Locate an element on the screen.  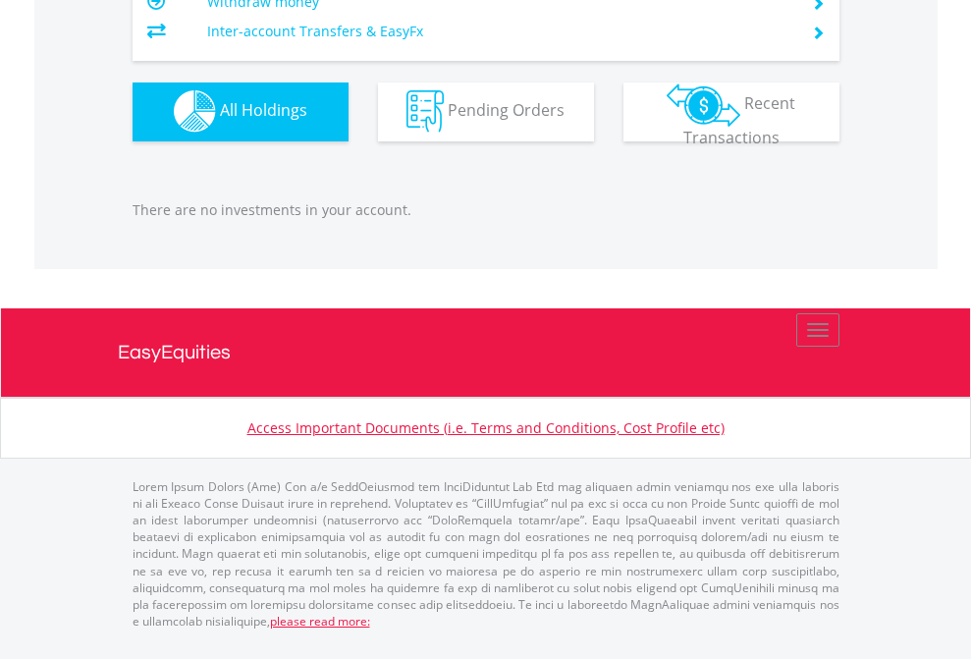
p: There are no investments in your account. is located at coordinates (486, 210).